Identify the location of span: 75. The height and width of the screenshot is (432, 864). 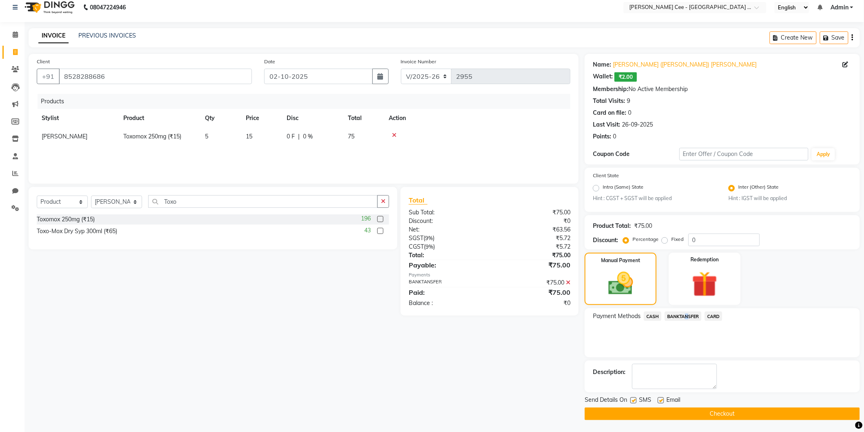
(351, 136).